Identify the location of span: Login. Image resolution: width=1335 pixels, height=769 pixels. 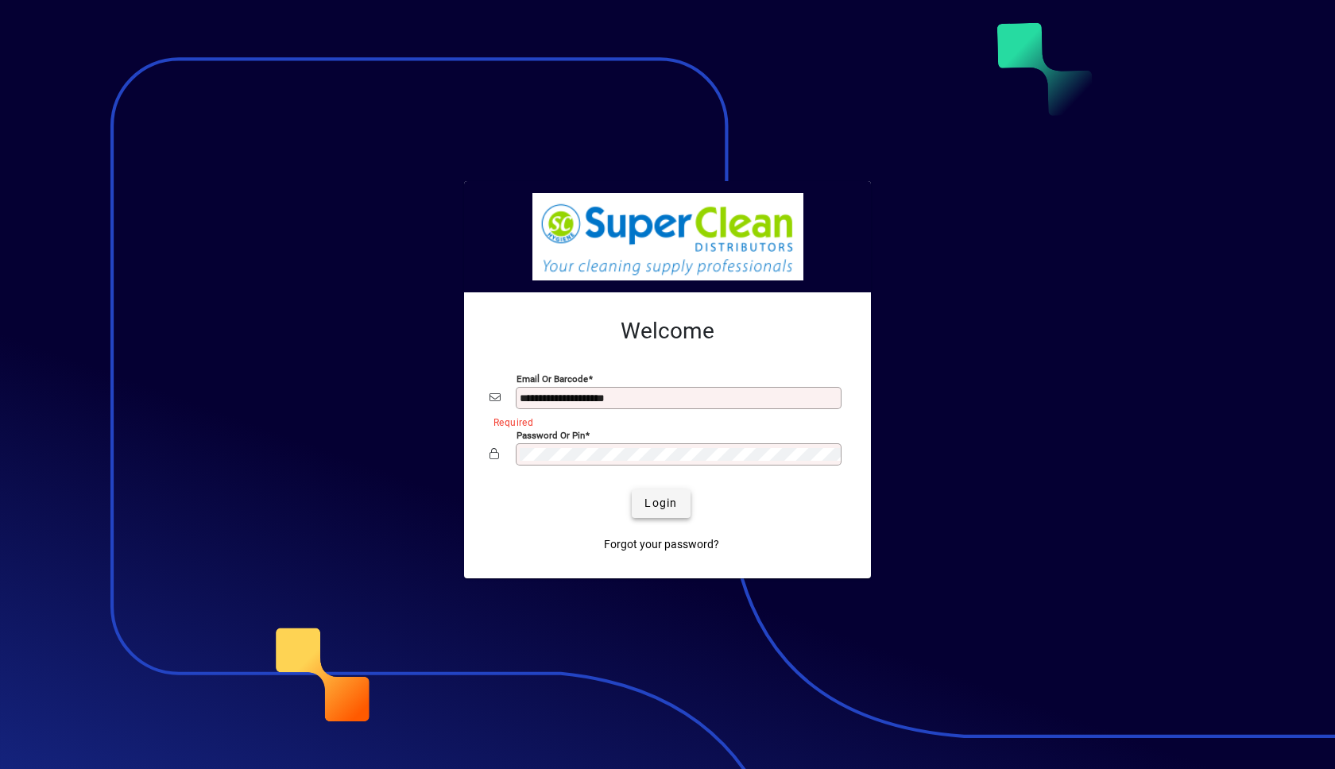
(660, 503).